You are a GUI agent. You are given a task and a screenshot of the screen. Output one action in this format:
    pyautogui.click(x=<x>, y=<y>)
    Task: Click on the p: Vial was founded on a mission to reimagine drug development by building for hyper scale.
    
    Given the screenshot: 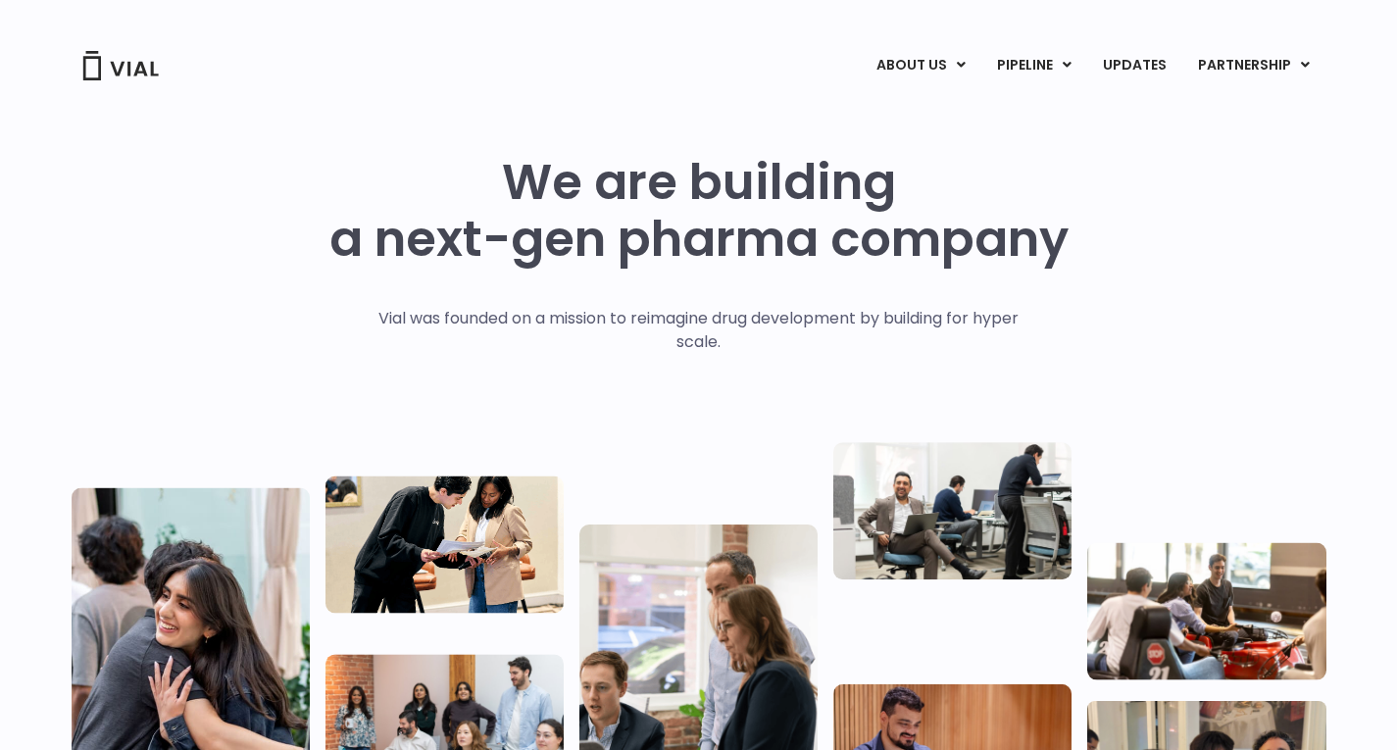 What is the action you would take?
    pyautogui.click(x=698, y=330)
    